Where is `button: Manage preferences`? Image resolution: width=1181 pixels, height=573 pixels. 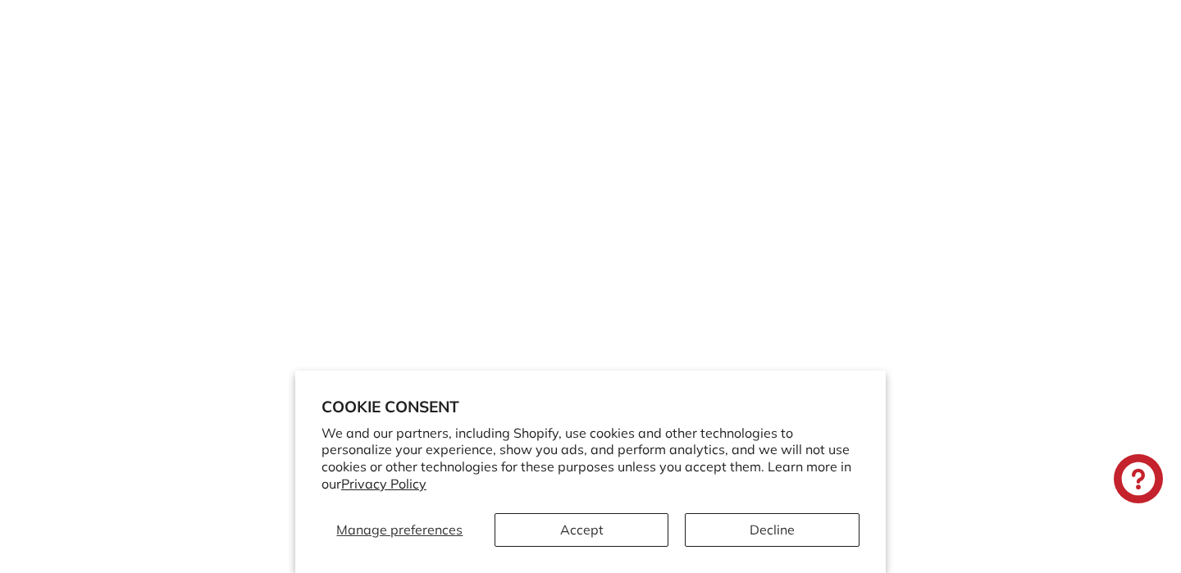
button: Manage preferences is located at coordinates (399, 530).